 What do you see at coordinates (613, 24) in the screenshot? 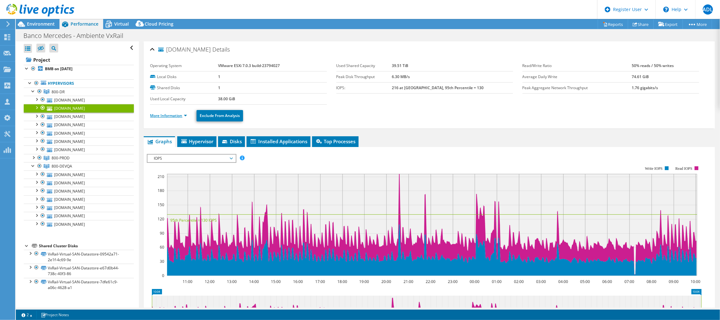
I see `a: Reports` at bounding box center [613, 24].